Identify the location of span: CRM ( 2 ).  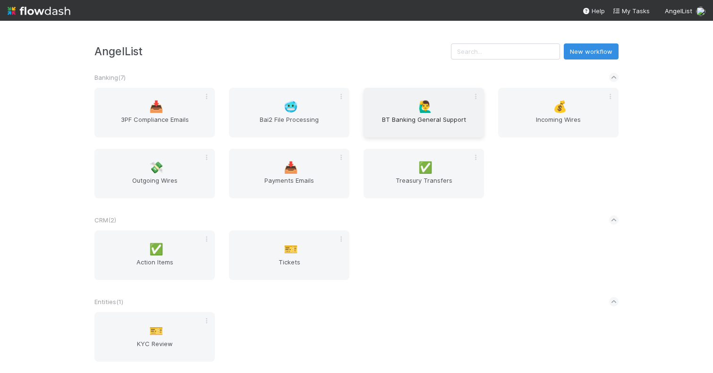
(105, 220).